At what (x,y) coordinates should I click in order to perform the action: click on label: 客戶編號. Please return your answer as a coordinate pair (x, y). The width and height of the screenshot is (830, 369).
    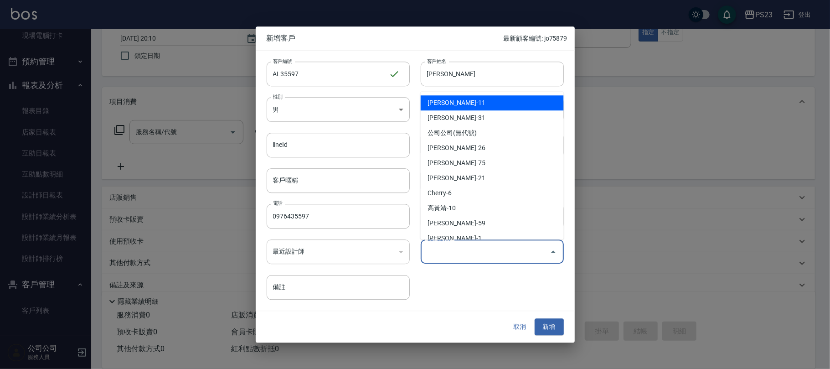
    Looking at the image, I should click on (283, 61).